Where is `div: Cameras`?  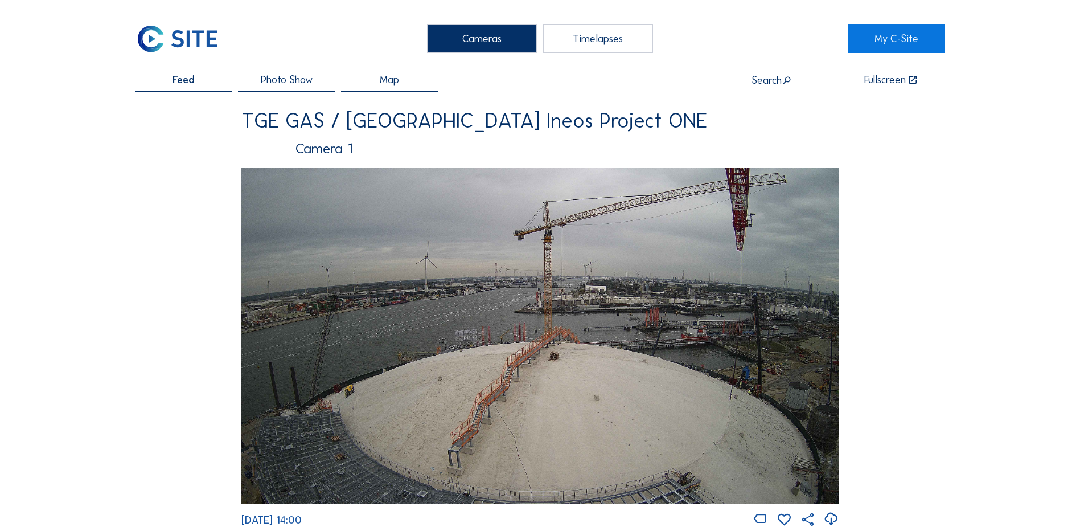
div: Cameras is located at coordinates (482, 39).